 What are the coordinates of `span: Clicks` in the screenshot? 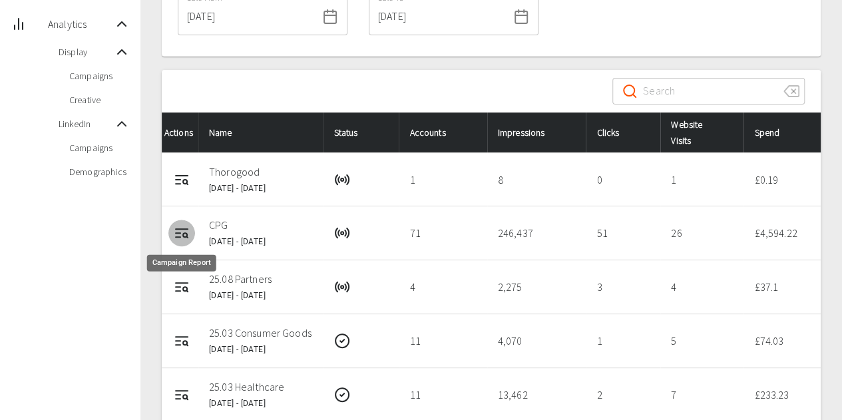 It's located at (618, 132).